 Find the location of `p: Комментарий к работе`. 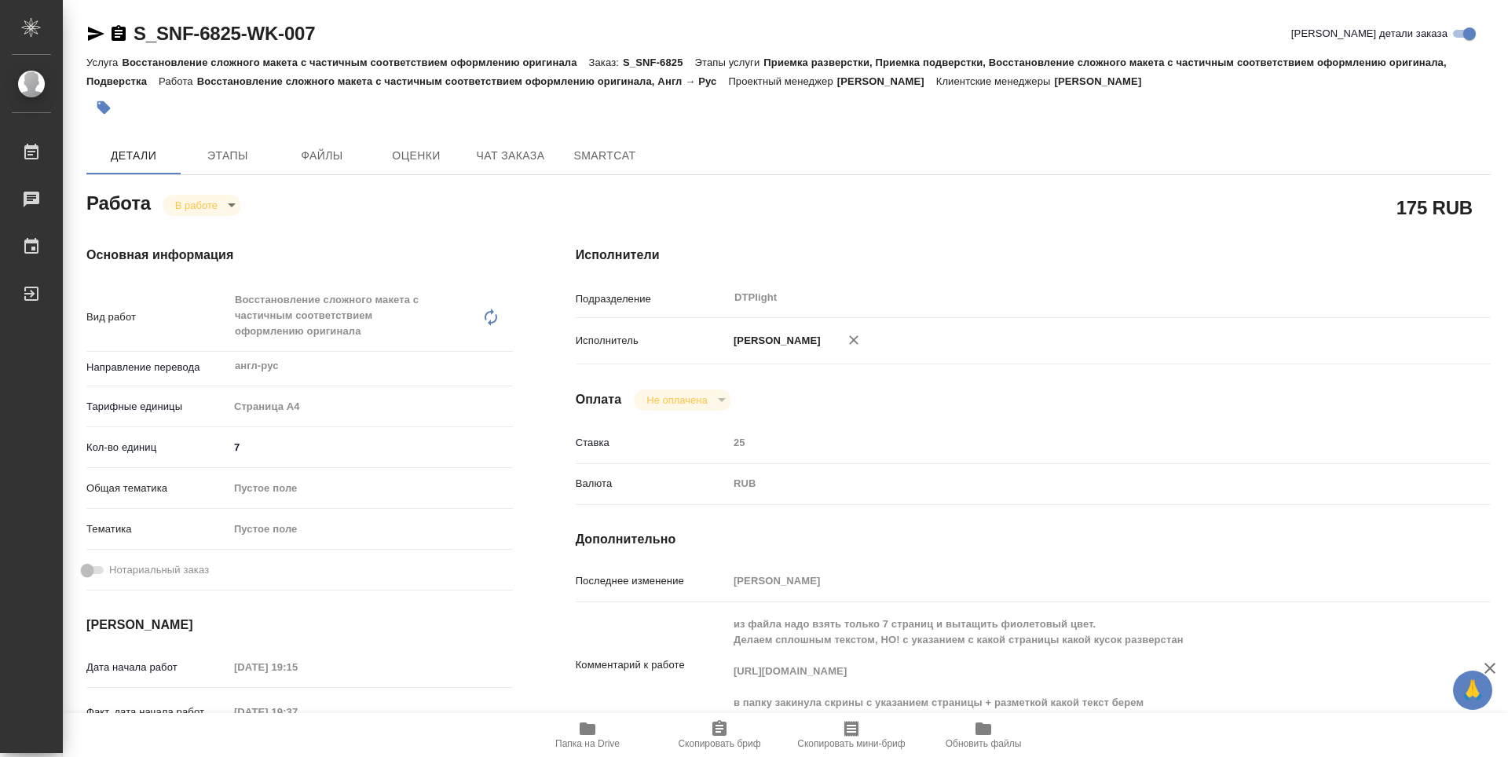

p: Комментарий к работе is located at coordinates (652, 665).